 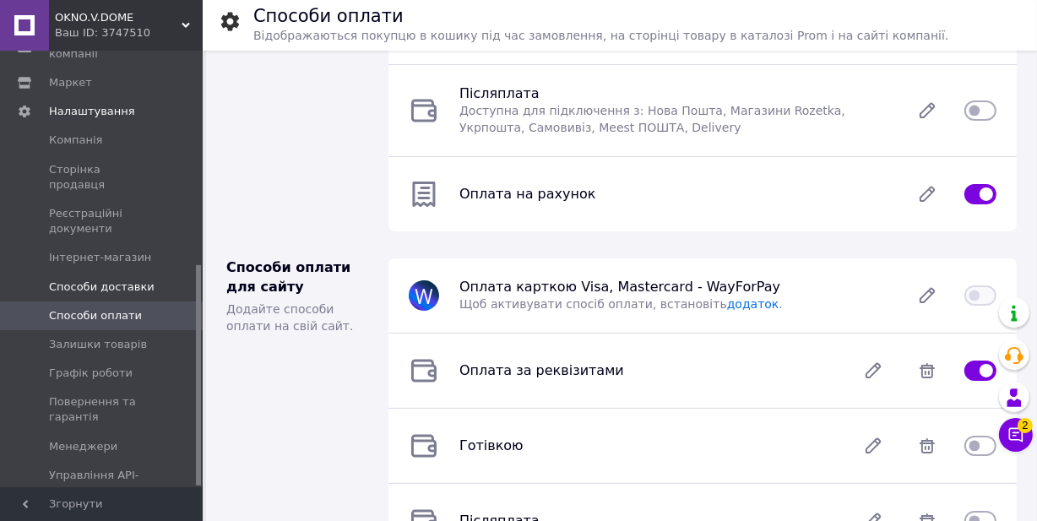 I want to click on div: Ваш ID: 3747510, so click(x=128, y=33).